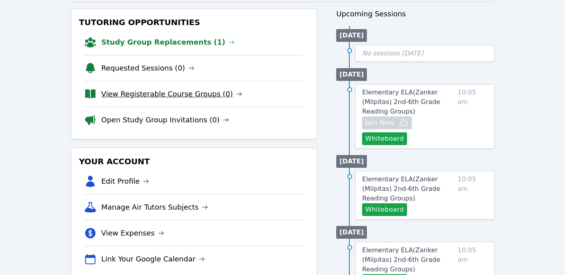  Describe the element at coordinates (172, 94) in the screenshot. I see `a: View Registerable Course Groups (0)` at that location.